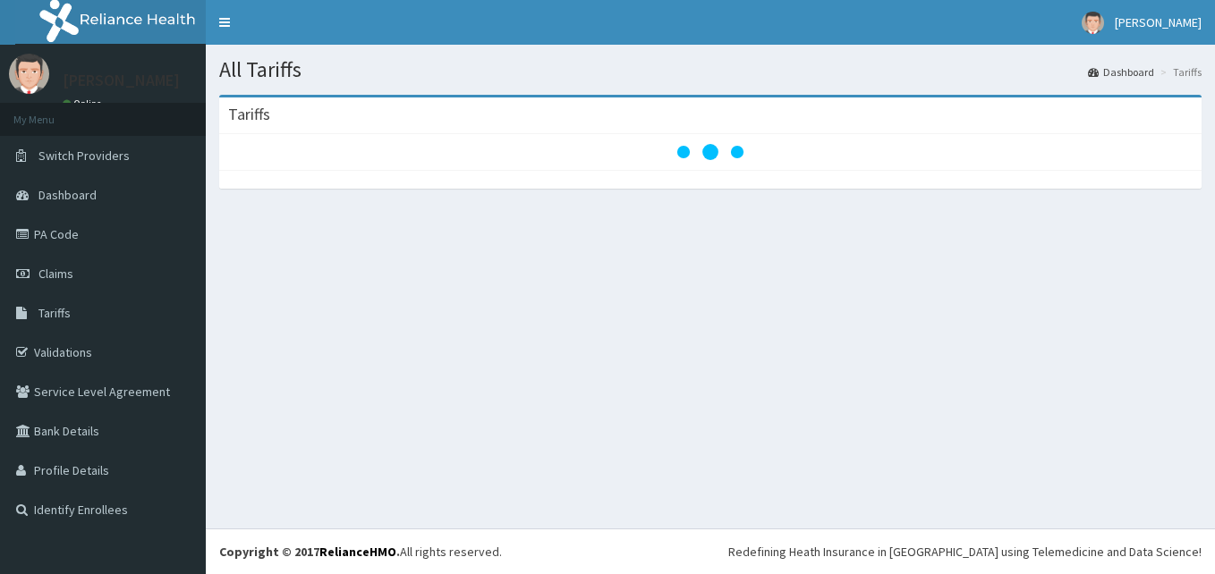 This screenshot has height=574, width=1215. I want to click on span: Claims, so click(55, 274).